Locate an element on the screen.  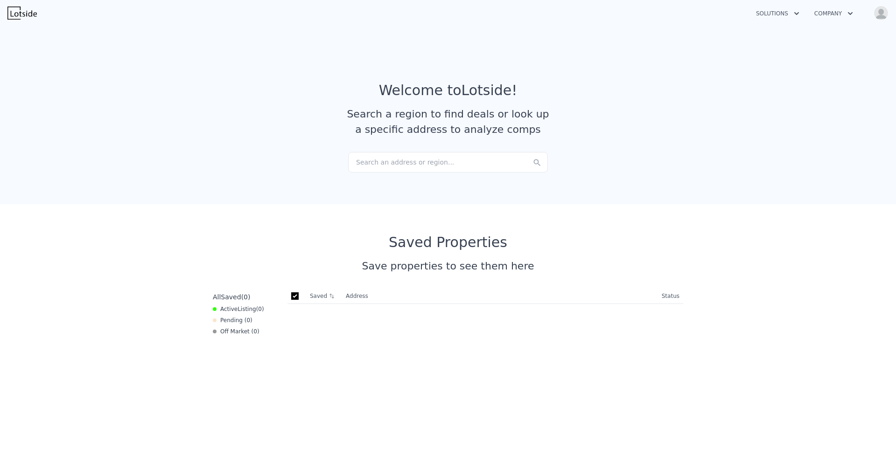
span: Listing is located at coordinates (247, 309).